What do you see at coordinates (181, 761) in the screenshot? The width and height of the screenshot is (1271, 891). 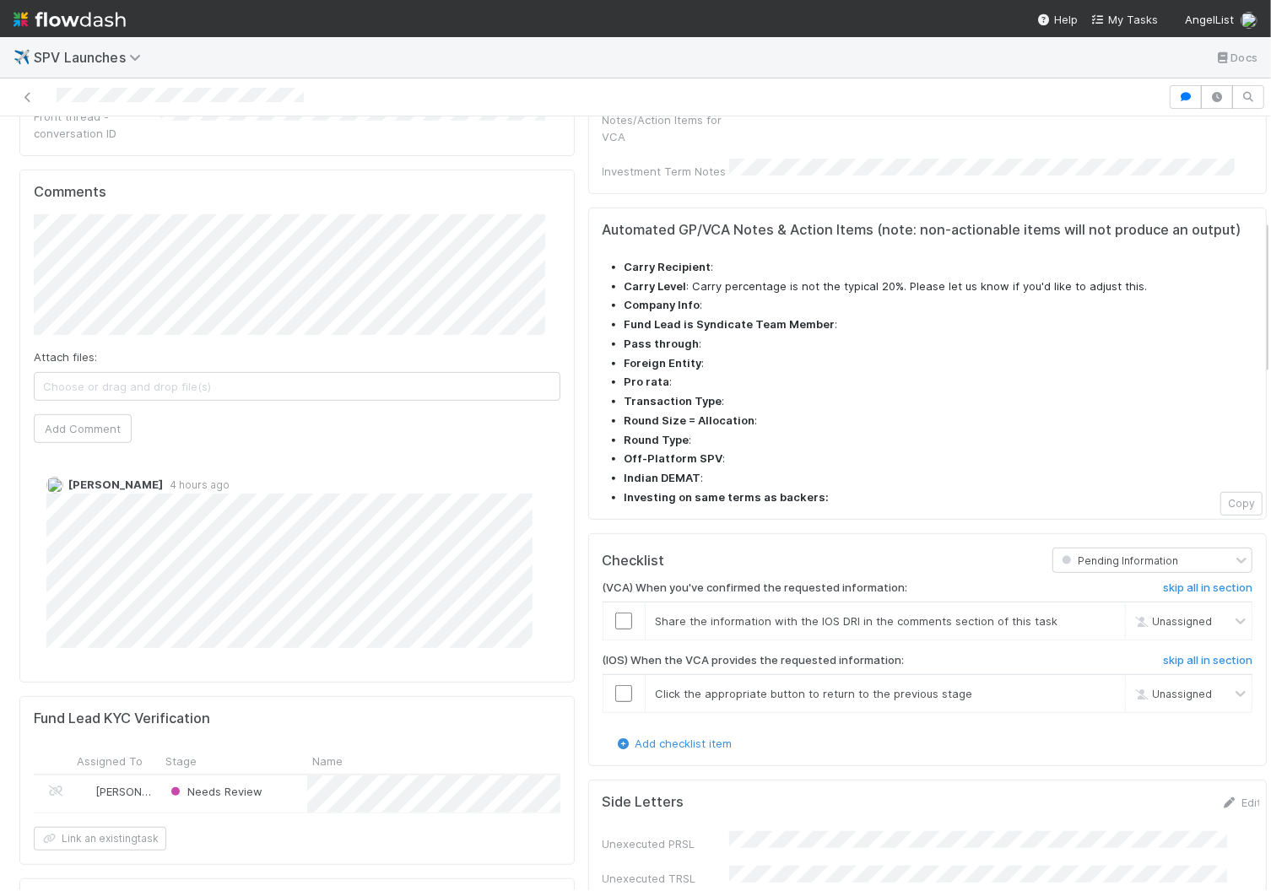 I see `span: Stage` at bounding box center [181, 761].